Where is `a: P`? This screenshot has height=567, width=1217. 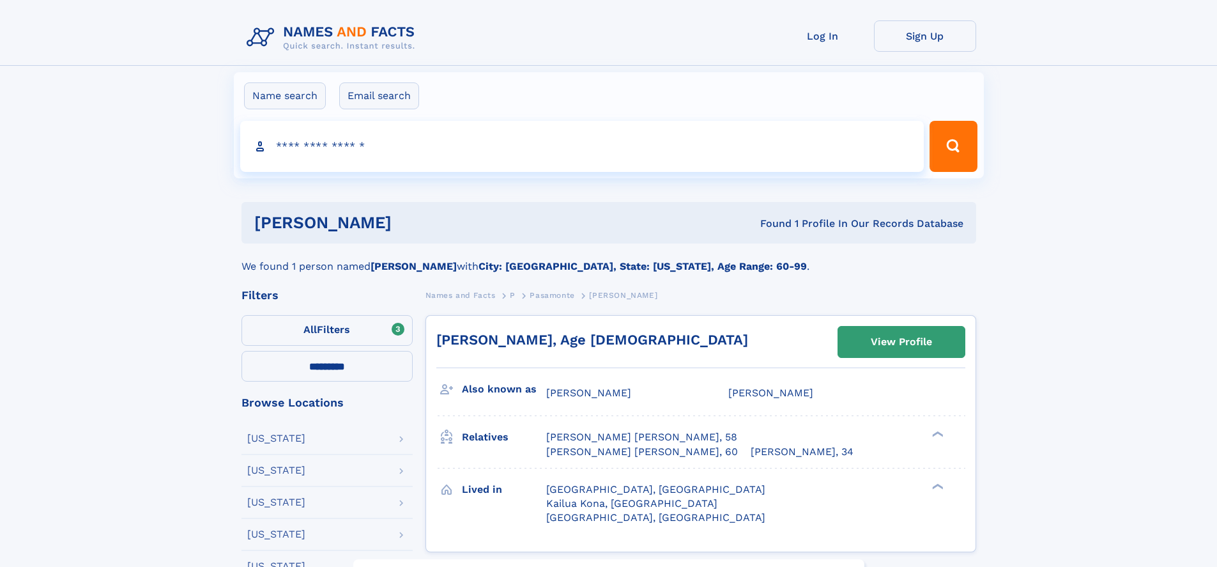 a: P is located at coordinates (513, 295).